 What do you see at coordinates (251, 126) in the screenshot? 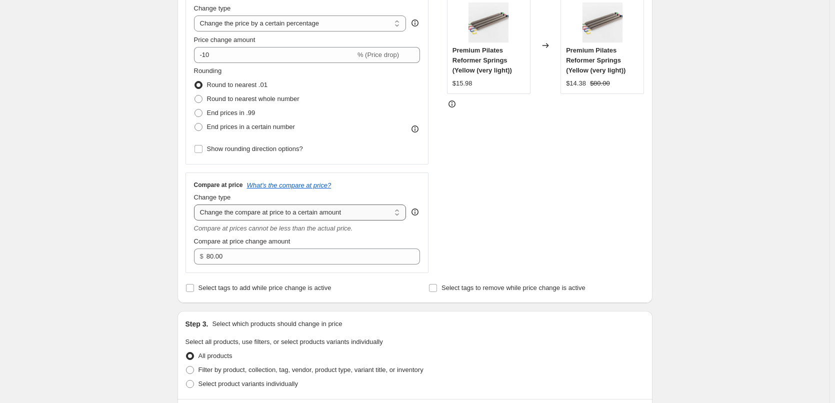
I see `span: End prices in a certain number` at bounding box center [251, 126].